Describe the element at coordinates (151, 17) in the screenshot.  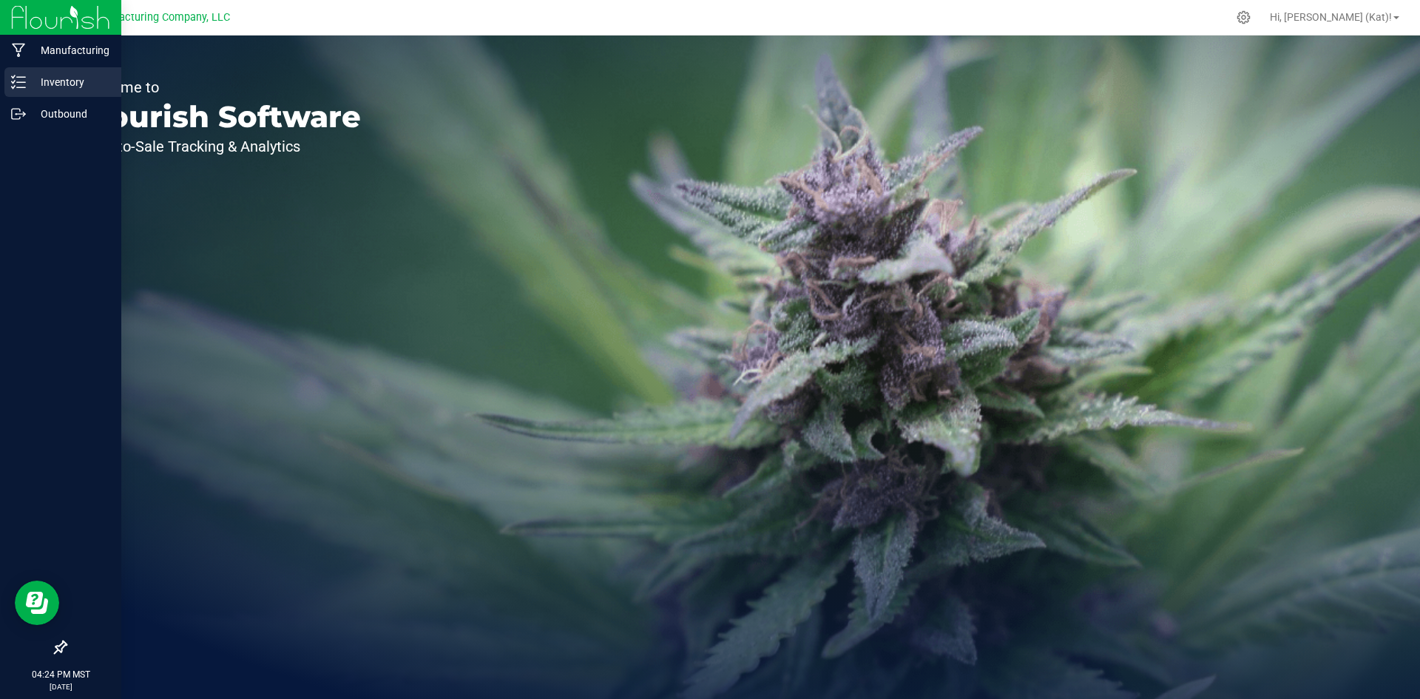
I see `span: BB Manufacturing Company, LLC` at that location.